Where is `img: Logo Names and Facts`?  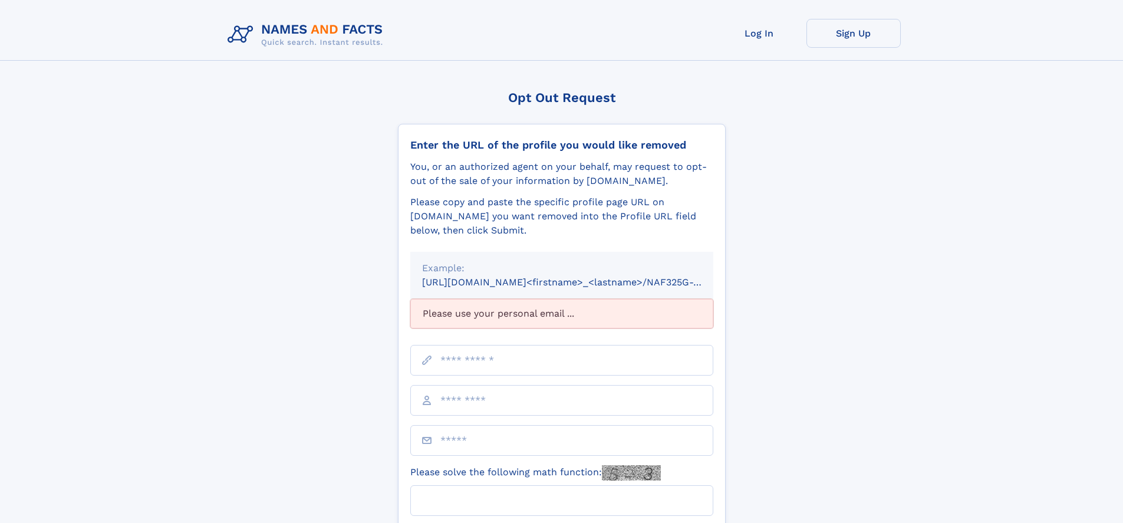
img: Logo Names and Facts is located at coordinates (308, 35).